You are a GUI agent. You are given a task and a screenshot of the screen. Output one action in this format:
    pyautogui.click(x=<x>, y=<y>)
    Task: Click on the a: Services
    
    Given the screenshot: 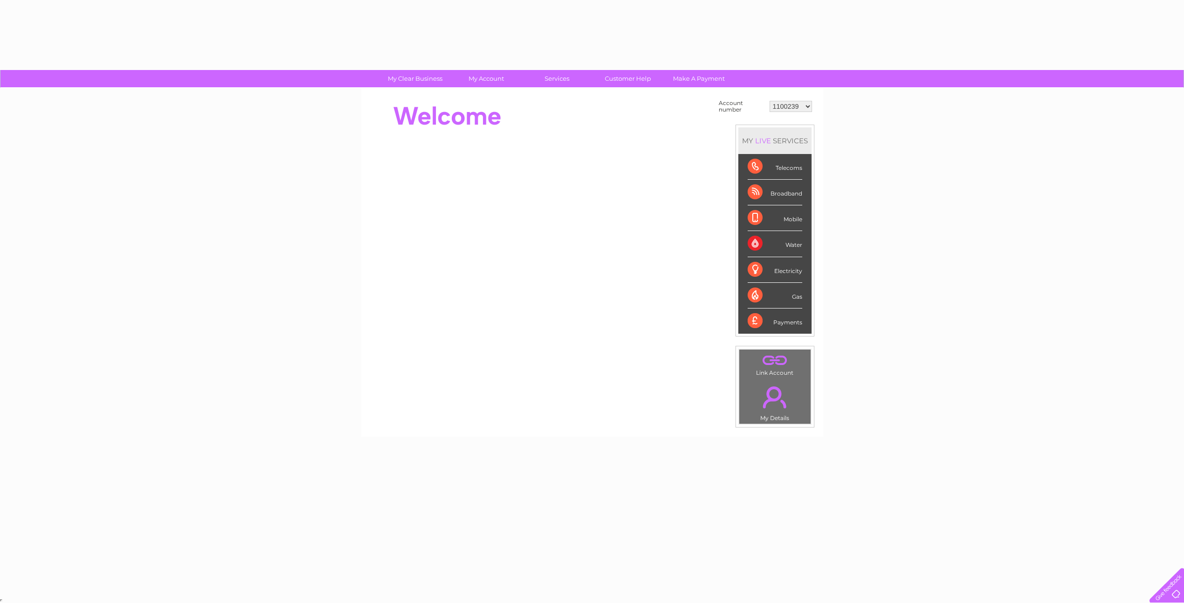 What is the action you would take?
    pyautogui.click(x=557, y=78)
    